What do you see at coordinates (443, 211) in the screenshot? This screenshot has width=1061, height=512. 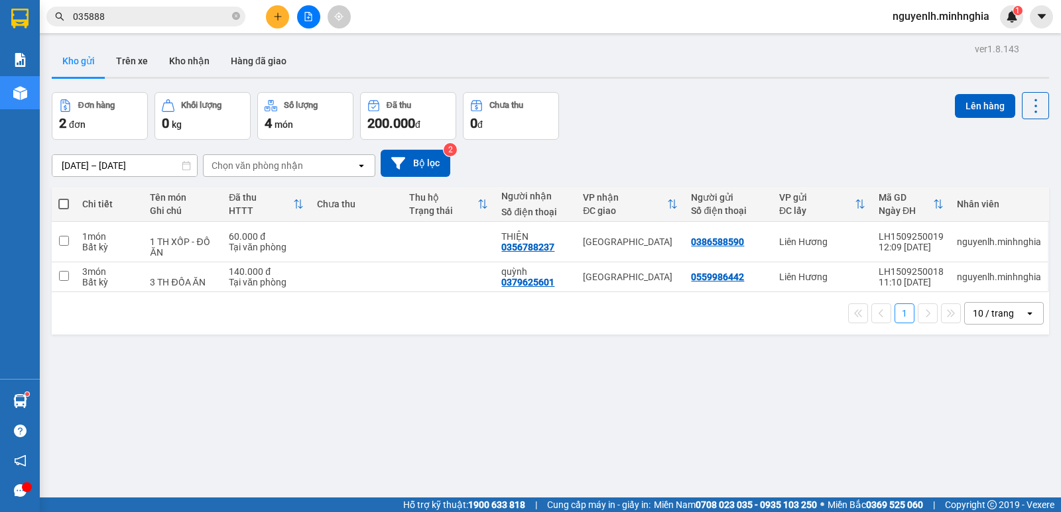 I see `div: Trạng thái` at bounding box center [443, 211].